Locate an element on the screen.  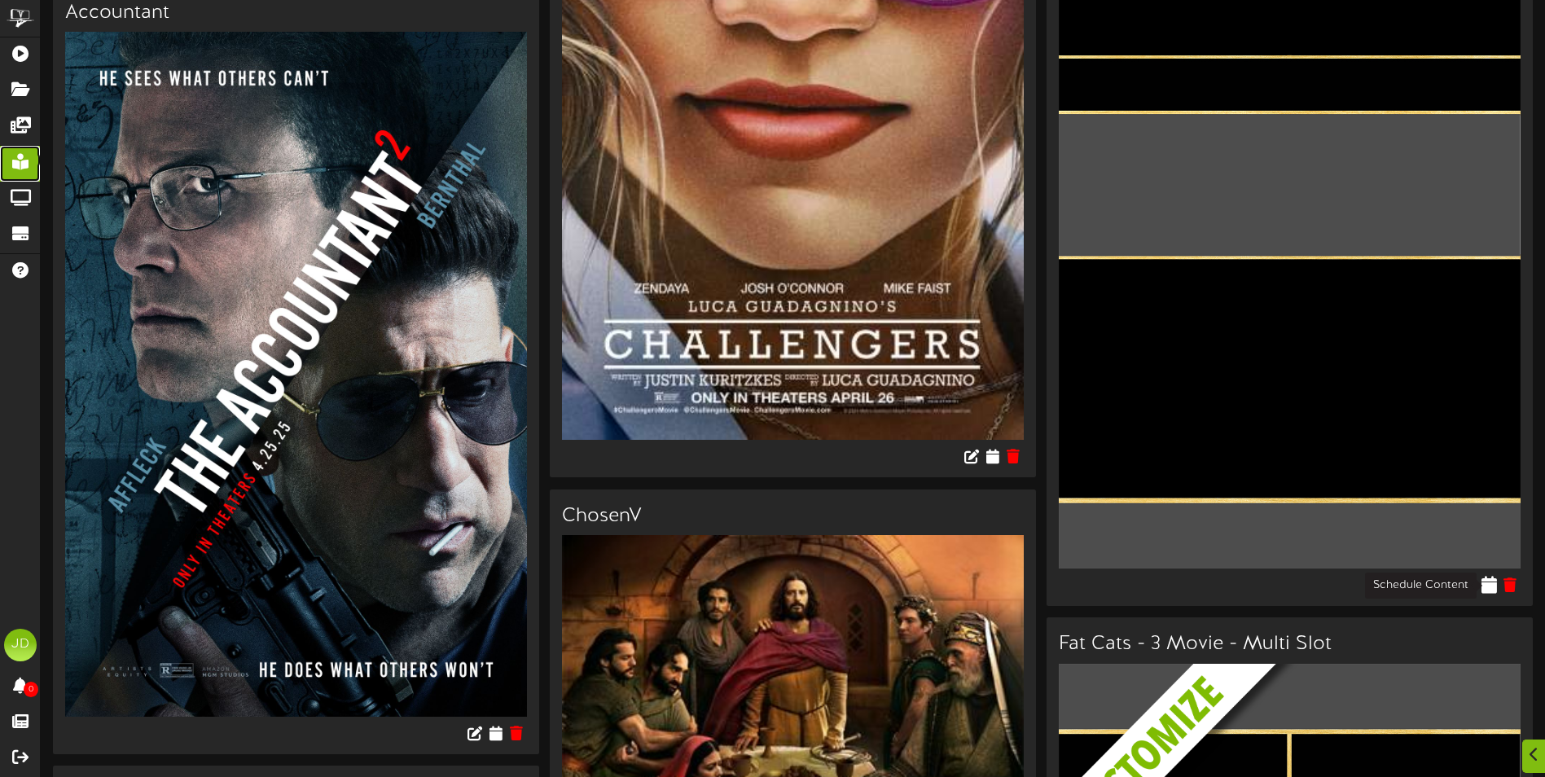
img: cebc4797-c891-4e6b-8ce0-24510a3961dd.jpg is located at coordinates (296, 374).